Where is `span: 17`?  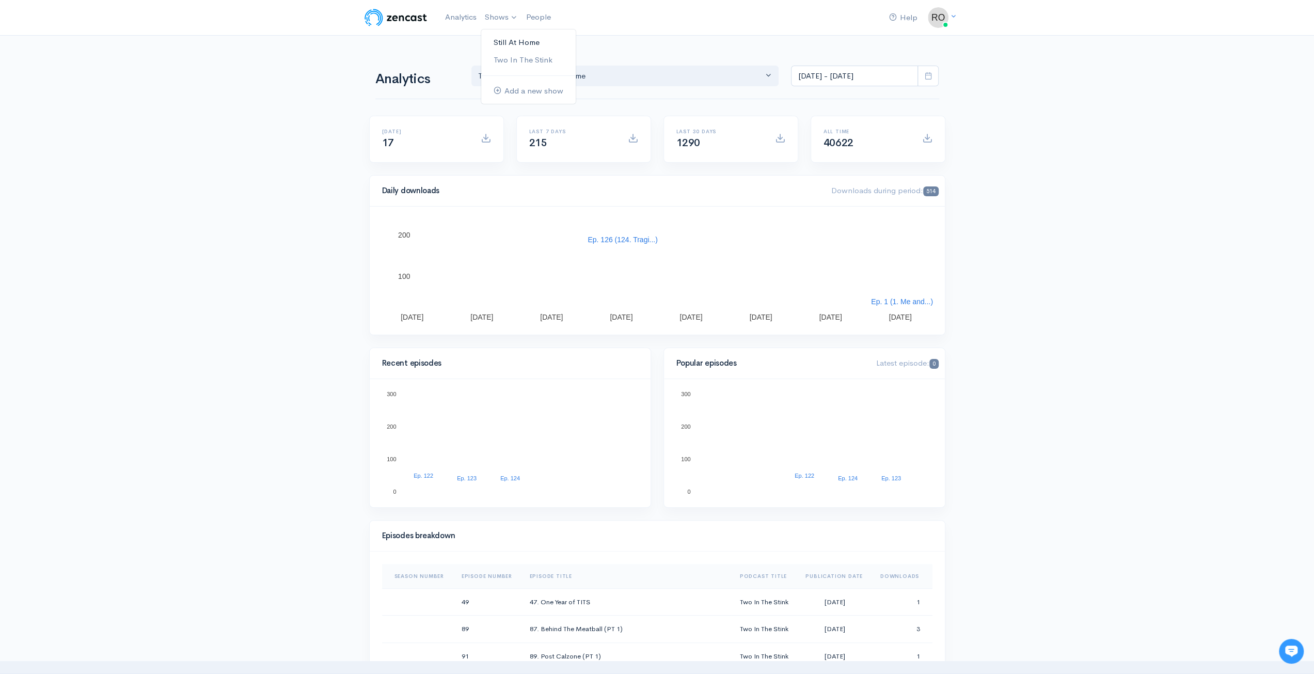
span: 17 is located at coordinates (388, 143).